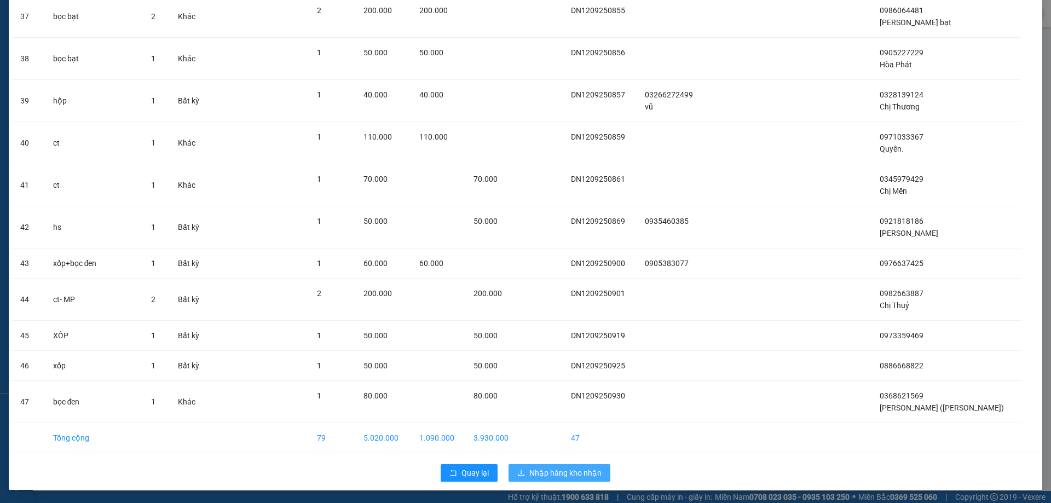 This screenshot has height=503, width=1051. Describe the element at coordinates (899, 107) in the screenshot. I see `span: Chị Thương` at that location.